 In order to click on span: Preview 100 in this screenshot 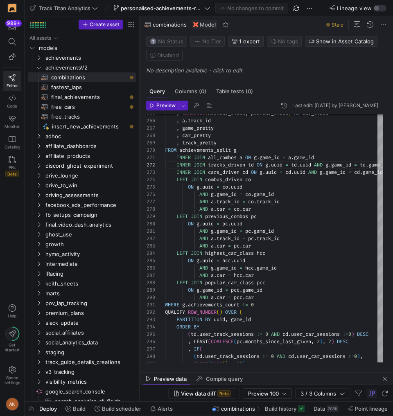, I will do `click(263, 394)`.